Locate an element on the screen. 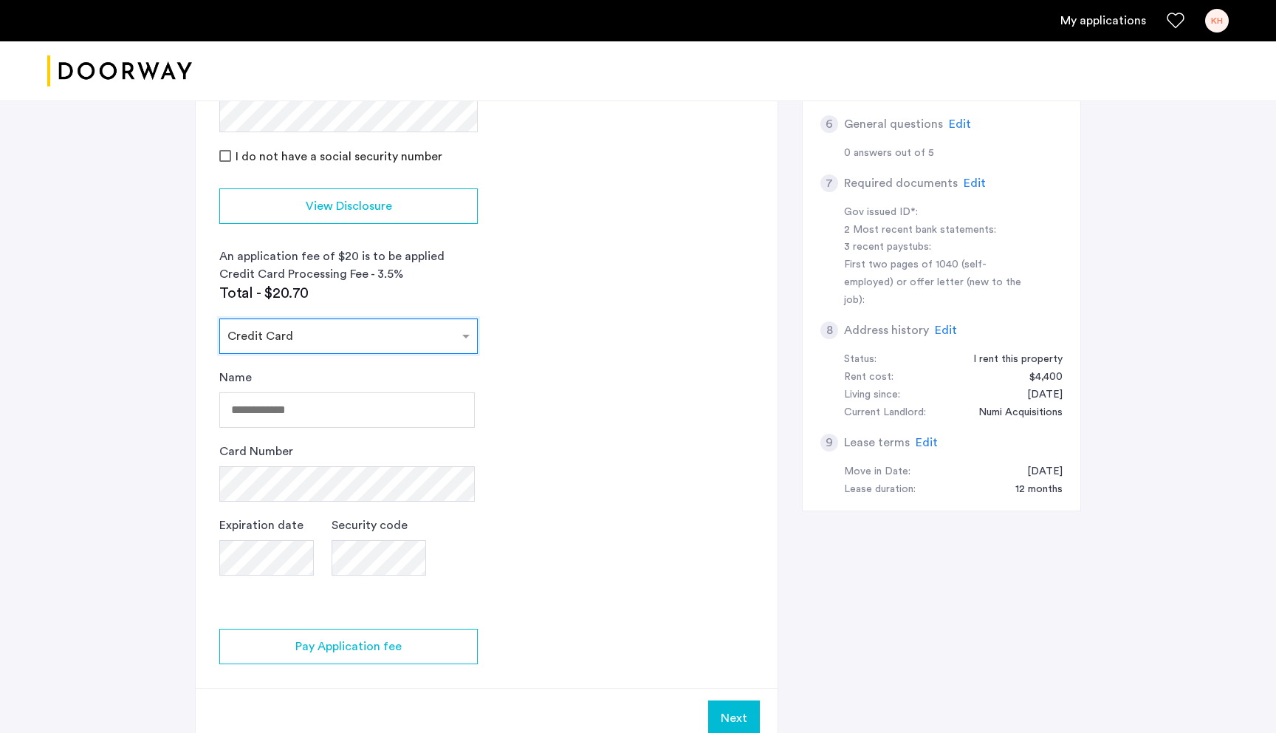  div: $4,400 is located at coordinates (1038, 377).